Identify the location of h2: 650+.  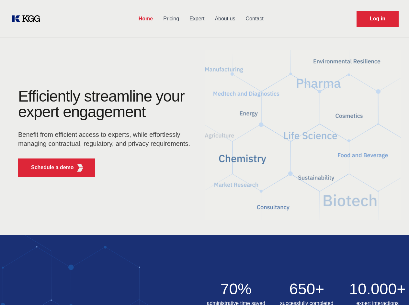
(307, 290).